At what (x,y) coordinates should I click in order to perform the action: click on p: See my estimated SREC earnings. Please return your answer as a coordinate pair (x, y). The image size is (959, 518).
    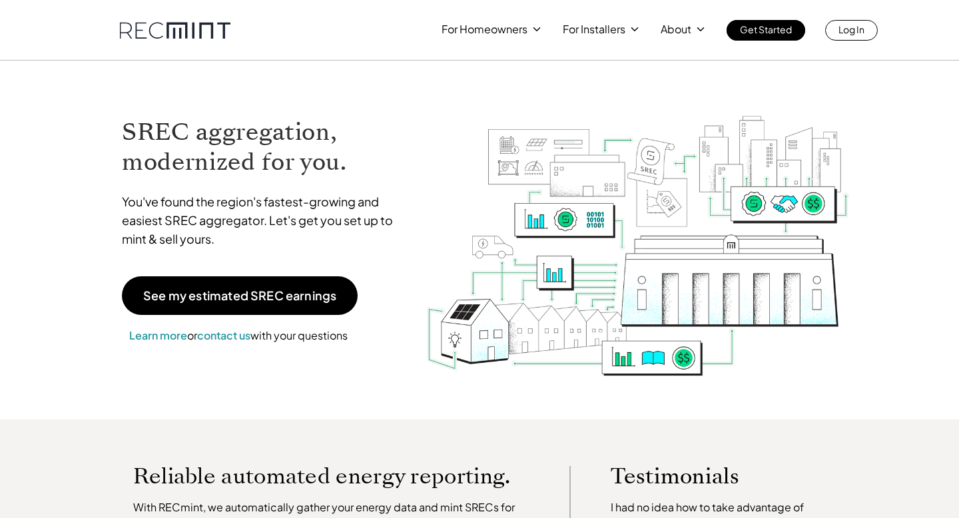
    Looking at the image, I should click on (240, 296).